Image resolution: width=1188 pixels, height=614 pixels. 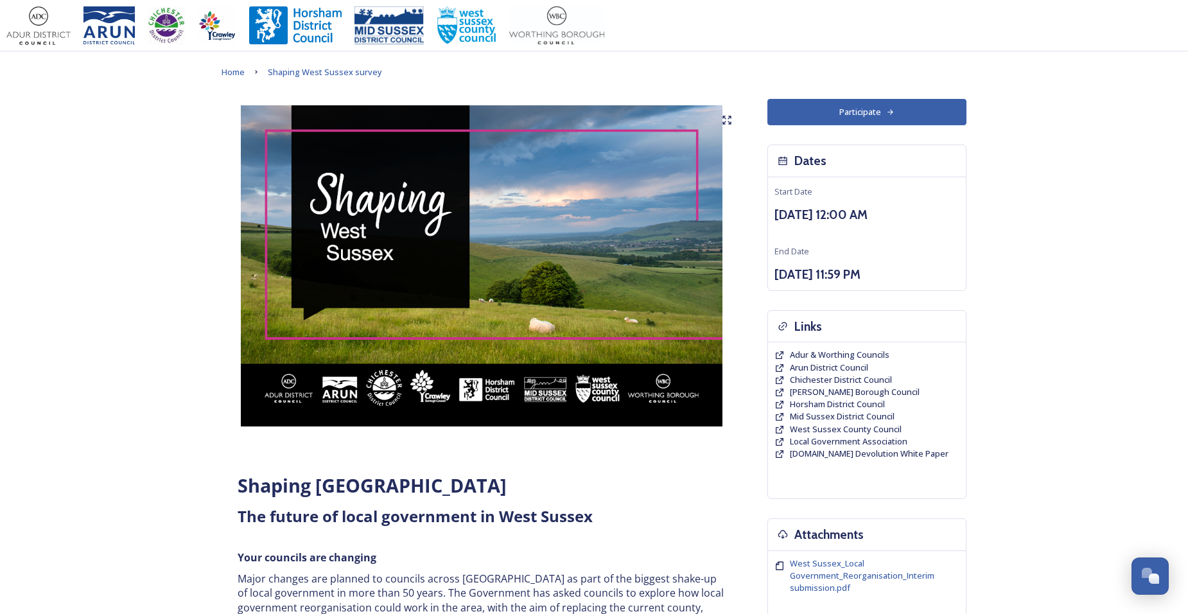 What do you see at coordinates (389, 26) in the screenshot?
I see `img: 150ppimsdc%20logo%20blue.png` at bounding box center [389, 26].